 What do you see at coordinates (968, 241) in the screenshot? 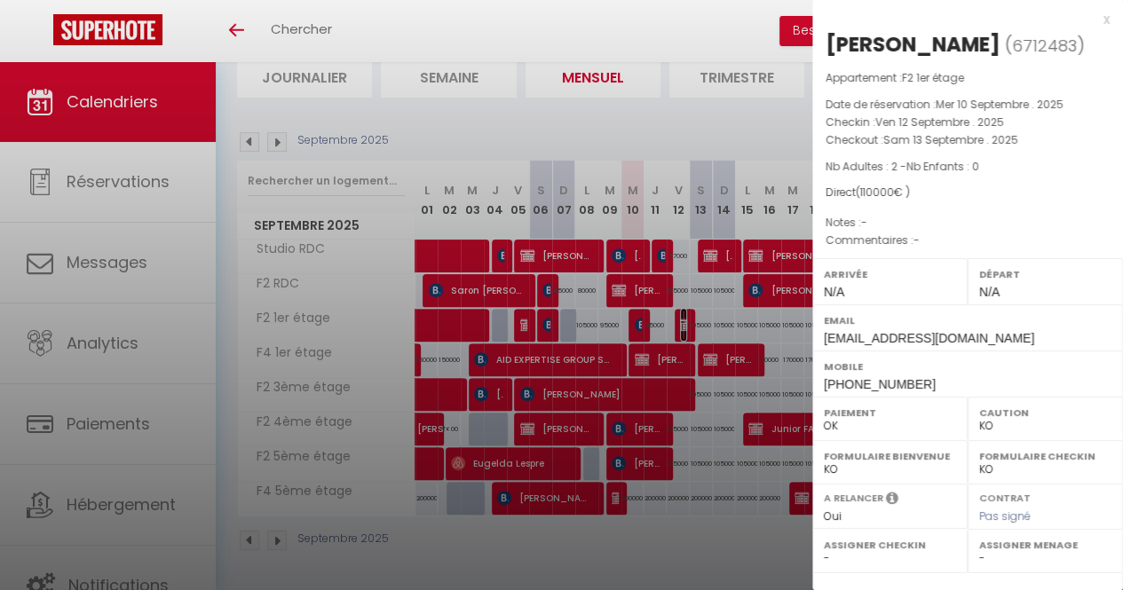
I see `p: Commentaires :` at bounding box center [968, 241].